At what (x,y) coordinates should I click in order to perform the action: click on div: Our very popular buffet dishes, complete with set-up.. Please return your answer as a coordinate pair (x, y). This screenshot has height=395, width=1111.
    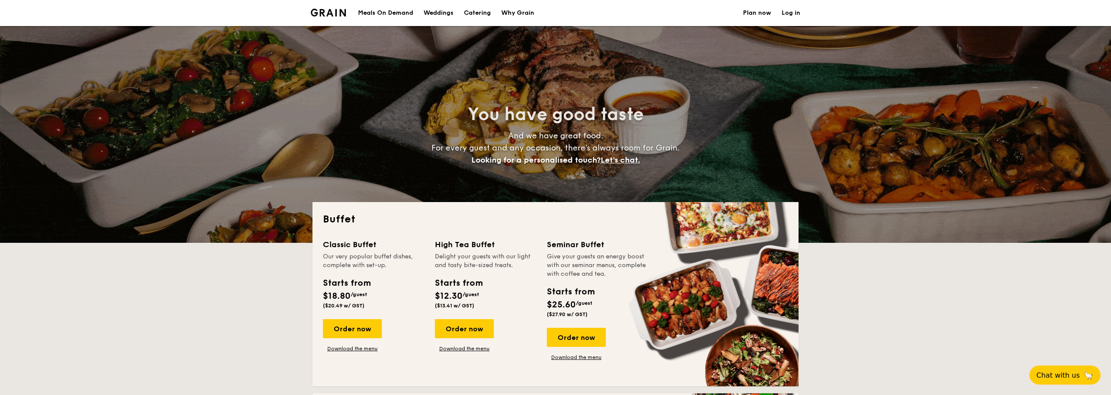
    Looking at the image, I should click on (374, 261).